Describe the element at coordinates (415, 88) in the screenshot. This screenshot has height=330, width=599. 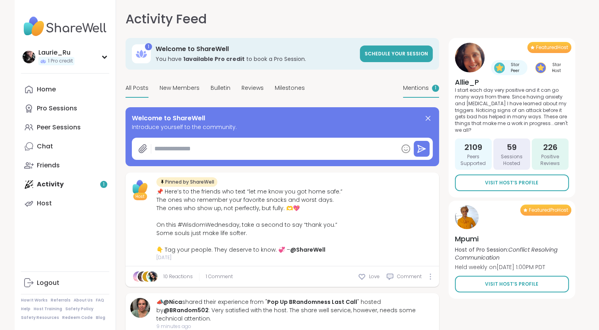
I see `span: Mentions` at that location.